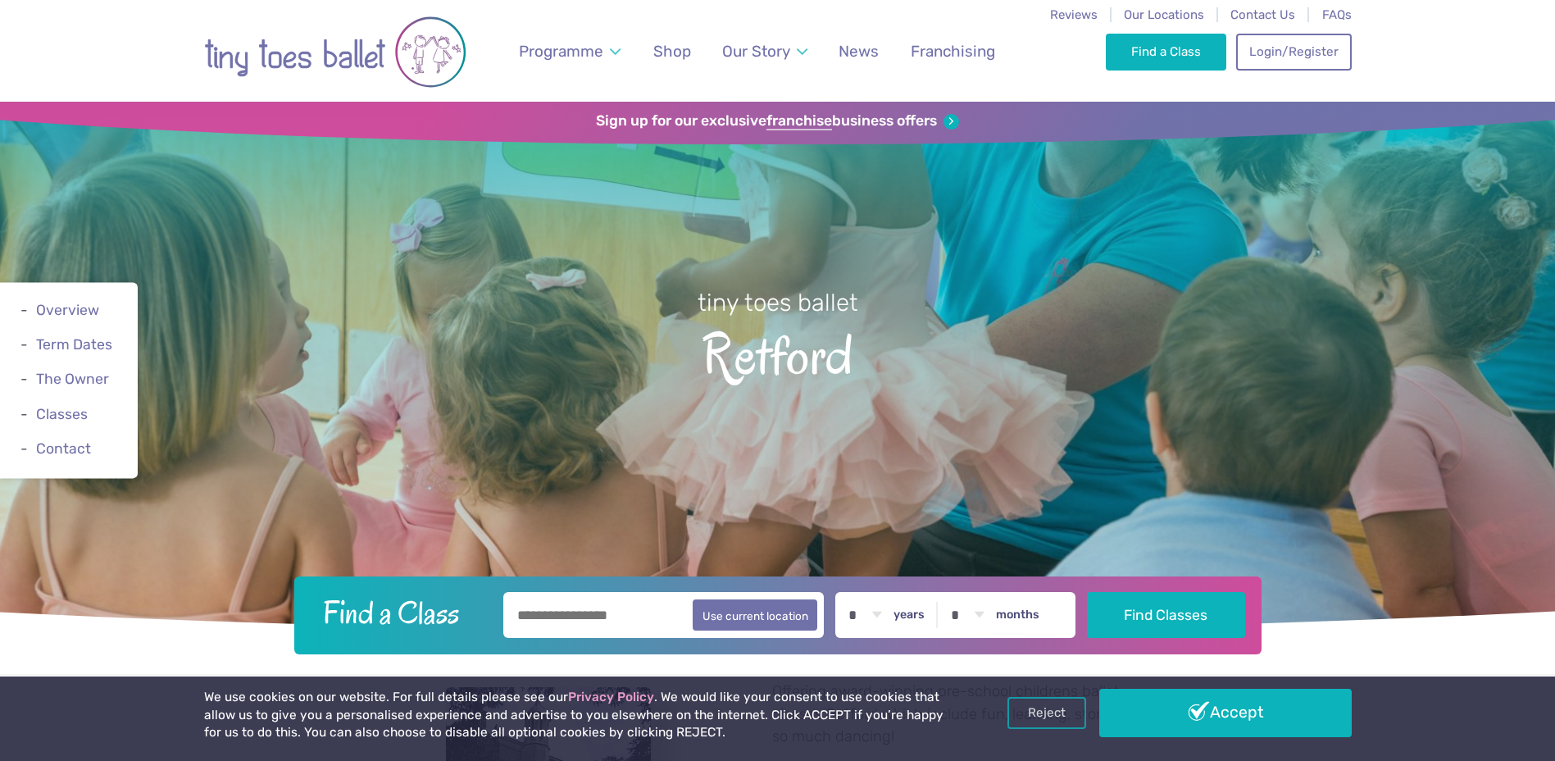 The height and width of the screenshot is (761, 1555). I want to click on button: Use current location, so click(755, 615).